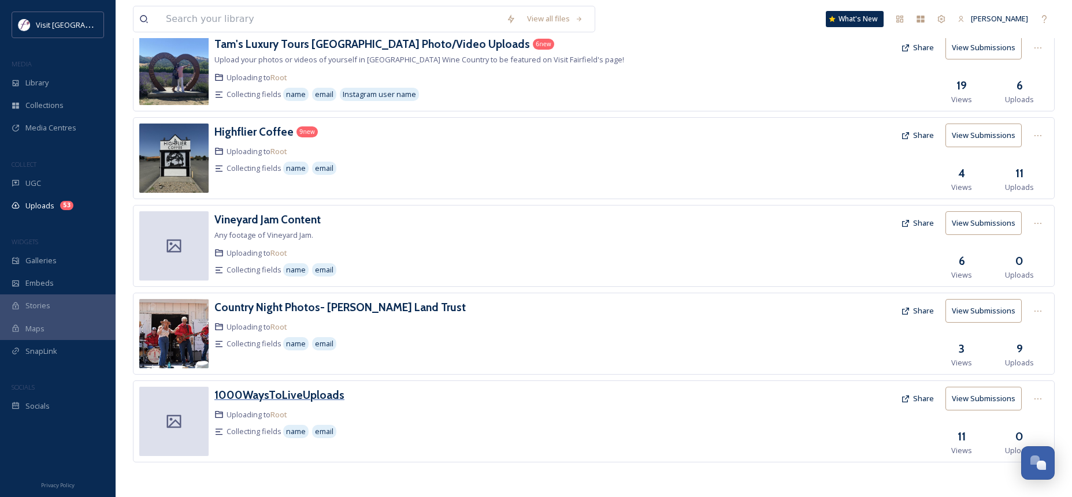  I want to click on h3: 19, so click(961, 86).